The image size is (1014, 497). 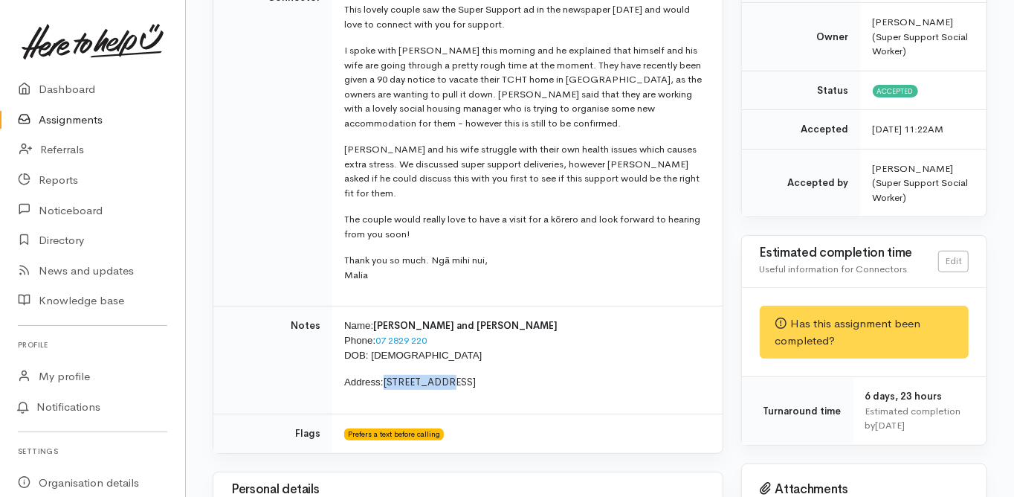 I want to click on span: Name:, so click(x=358, y=325).